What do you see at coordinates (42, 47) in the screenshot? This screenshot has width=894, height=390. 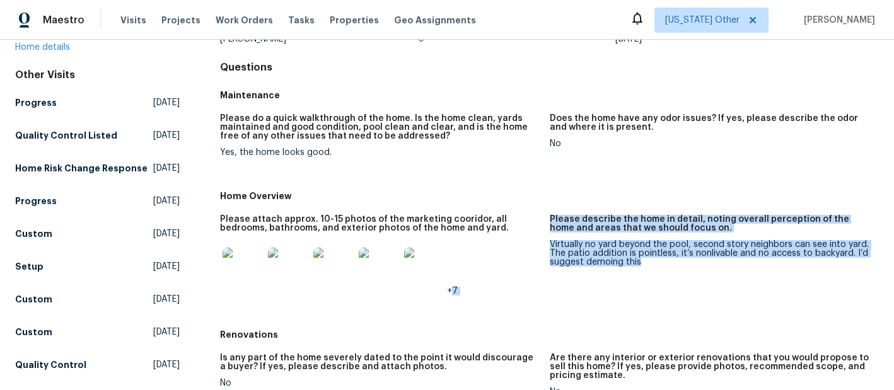 I see `a: Home details` at bounding box center [42, 47].